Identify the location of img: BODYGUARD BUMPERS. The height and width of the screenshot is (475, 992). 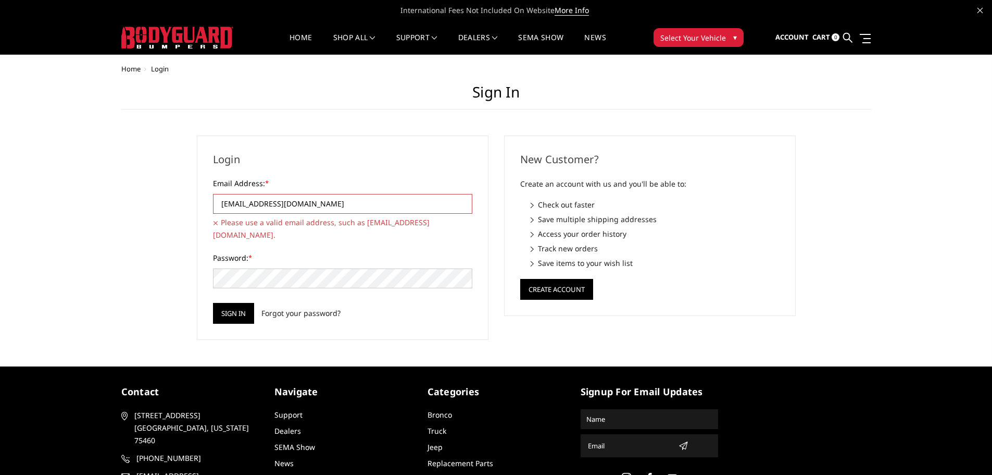
(177, 38).